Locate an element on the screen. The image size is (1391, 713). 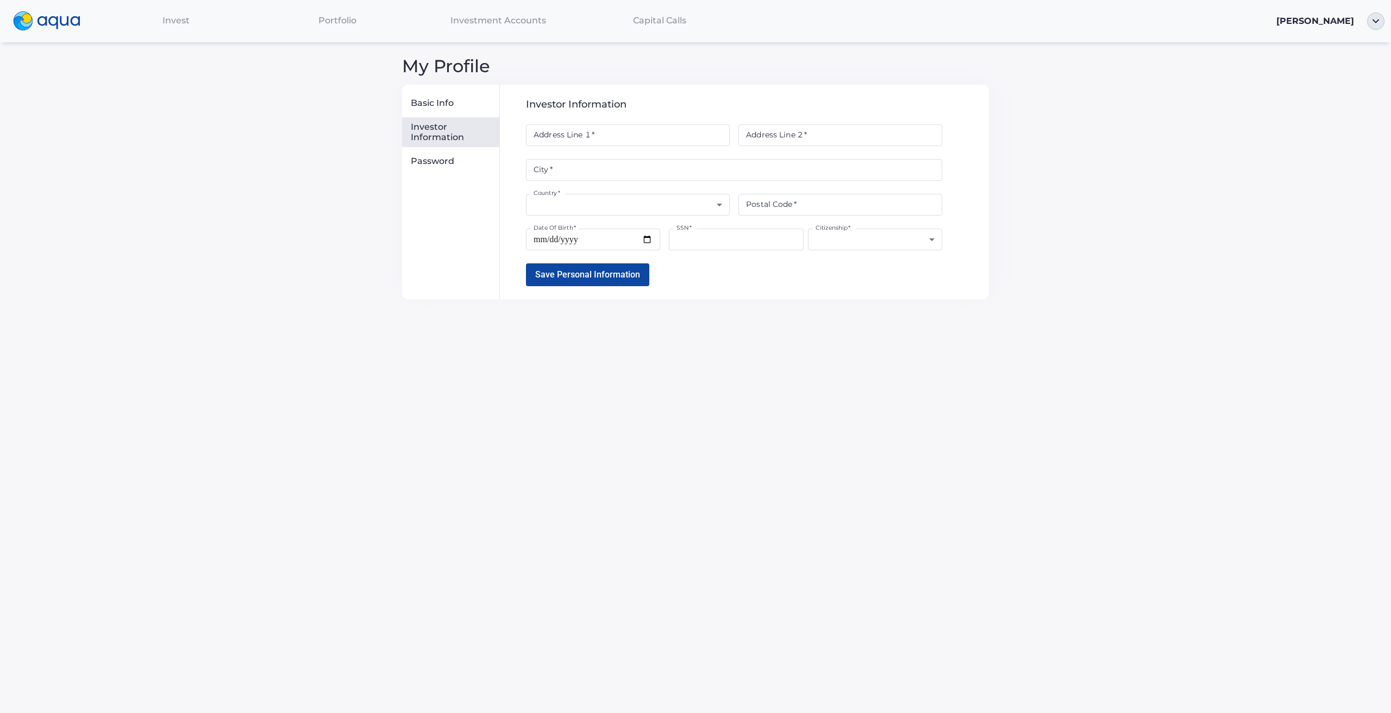
a: Capital Calls is located at coordinates (659, 20).